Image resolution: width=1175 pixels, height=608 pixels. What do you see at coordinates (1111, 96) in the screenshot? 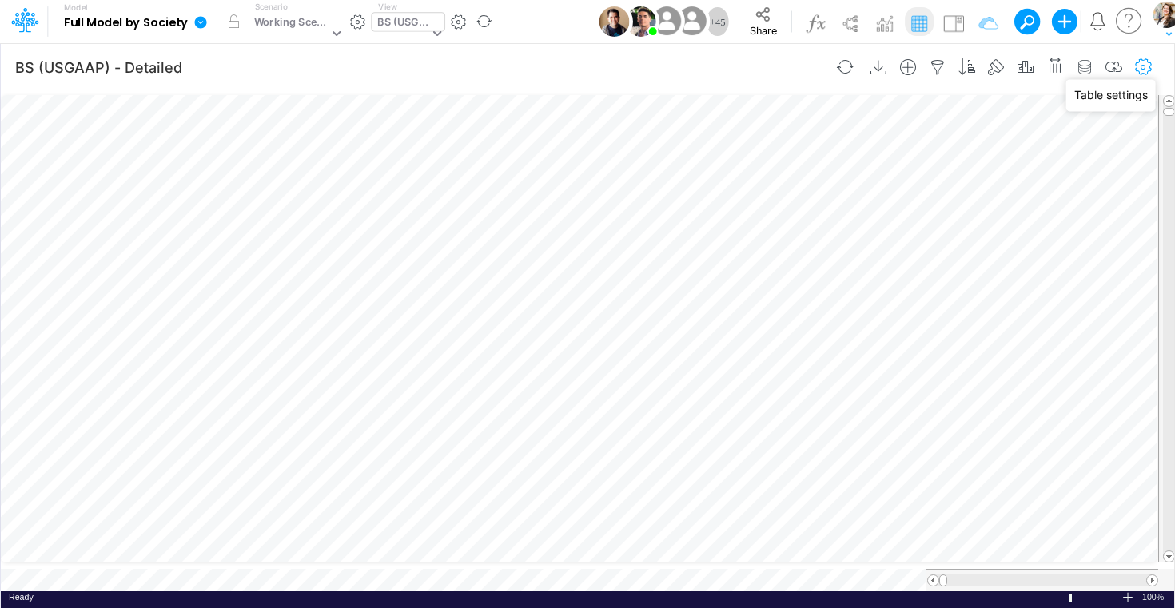
I see `div: Table settings` at bounding box center [1111, 96].